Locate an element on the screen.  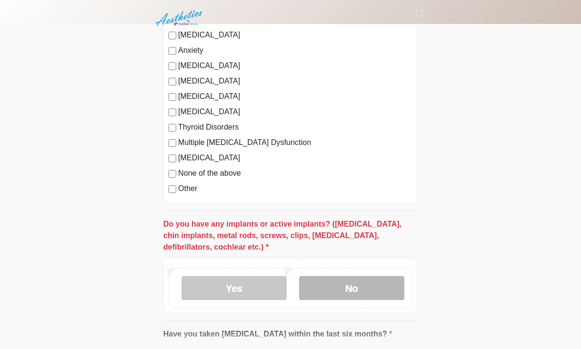
input: Anxiety is located at coordinates (172, 51).